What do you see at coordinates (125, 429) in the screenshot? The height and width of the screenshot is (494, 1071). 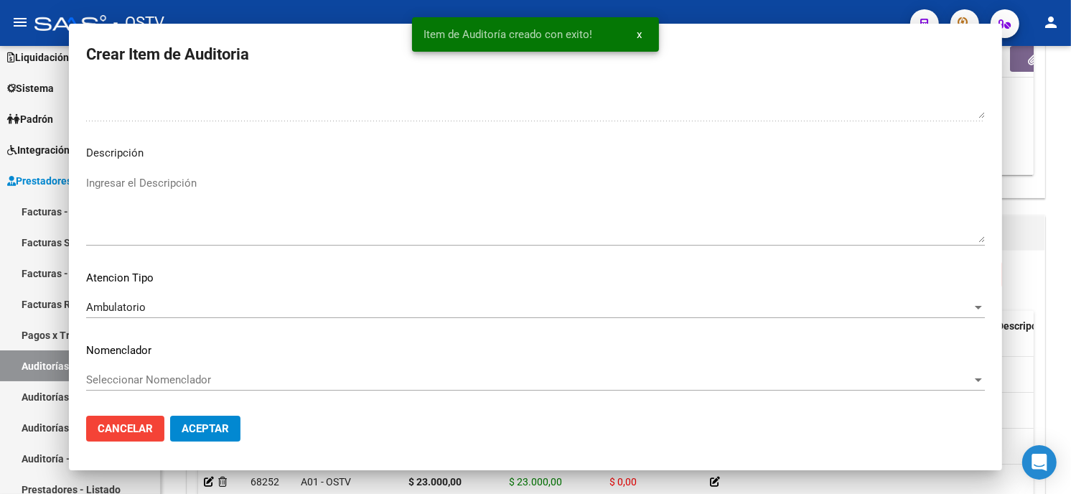 I see `span: Cancelar` at bounding box center [125, 429].